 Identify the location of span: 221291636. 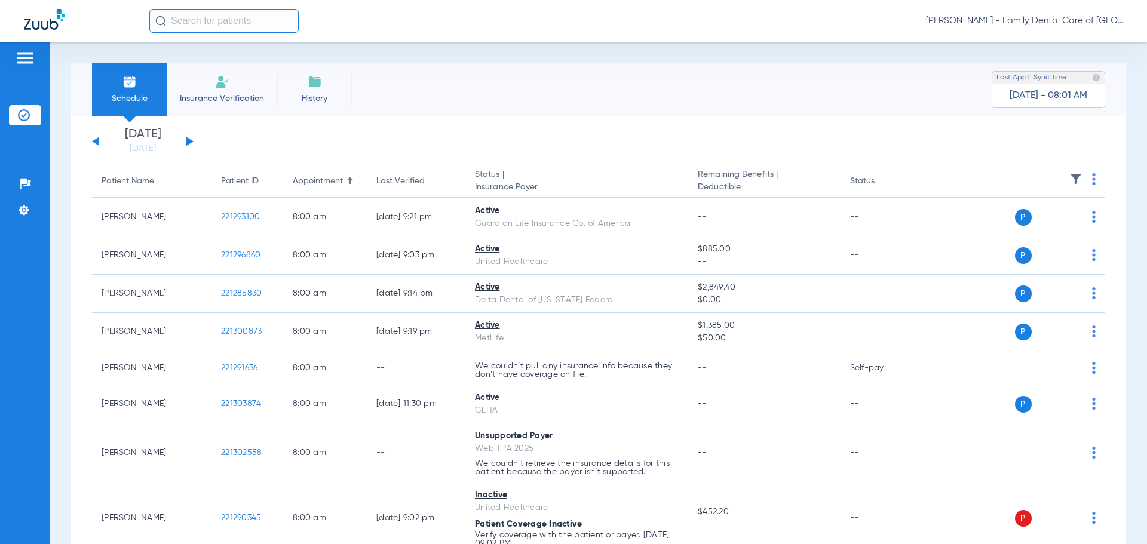
(239, 368).